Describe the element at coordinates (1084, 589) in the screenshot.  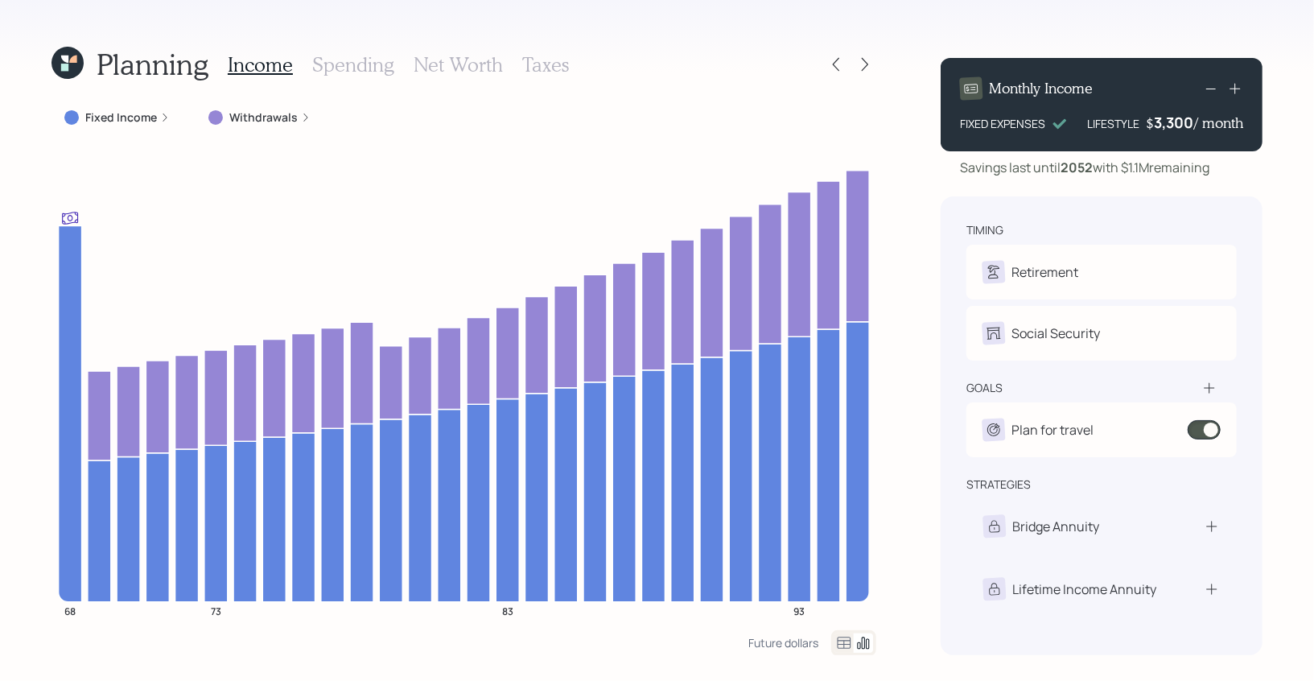
I see `div: Lifetime Income Annuity` at that location.